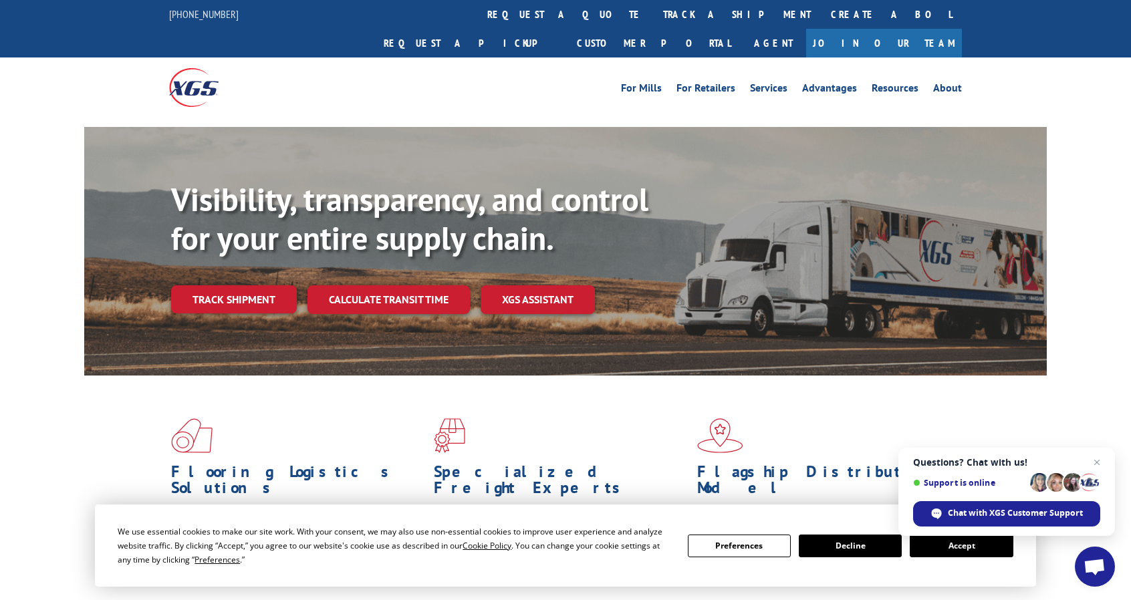 The width and height of the screenshot is (1131, 600). Describe the element at coordinates (895, 90) in the screenshot. I see `a: Resources` at that location.